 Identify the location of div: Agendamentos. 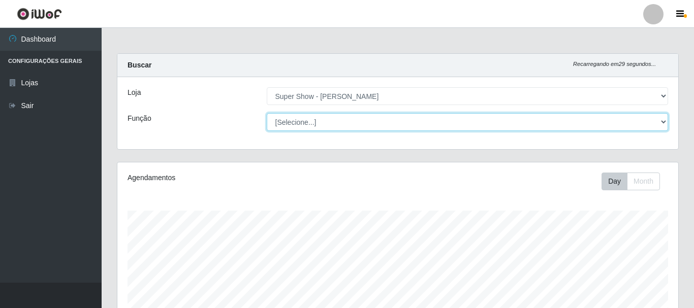
(236, 178).